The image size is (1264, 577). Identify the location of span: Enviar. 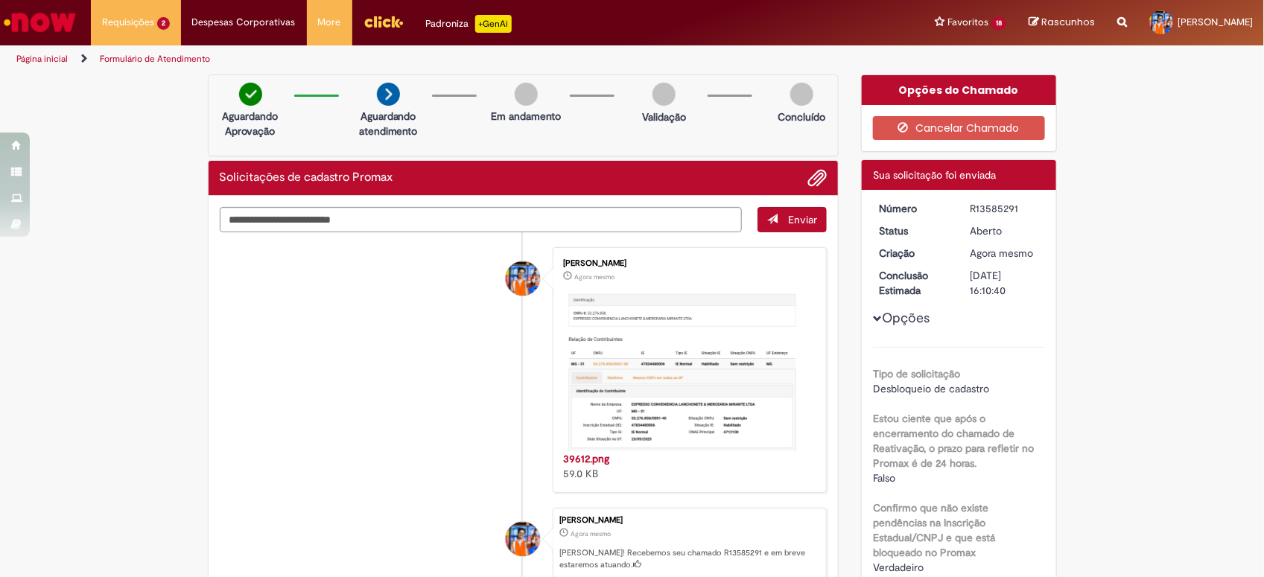
(802, 220).